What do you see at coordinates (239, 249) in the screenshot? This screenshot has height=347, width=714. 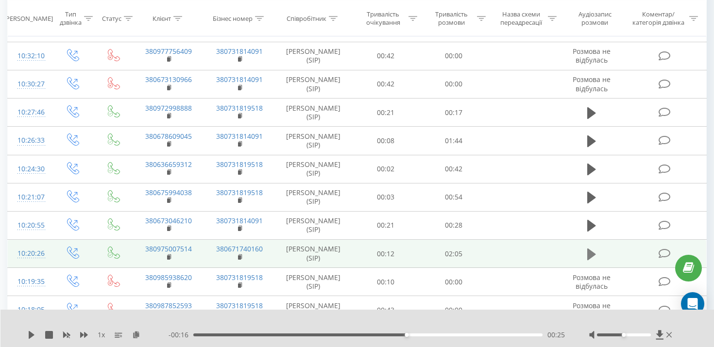 I see `a: 380671740160` at bounding box center [239, 249].